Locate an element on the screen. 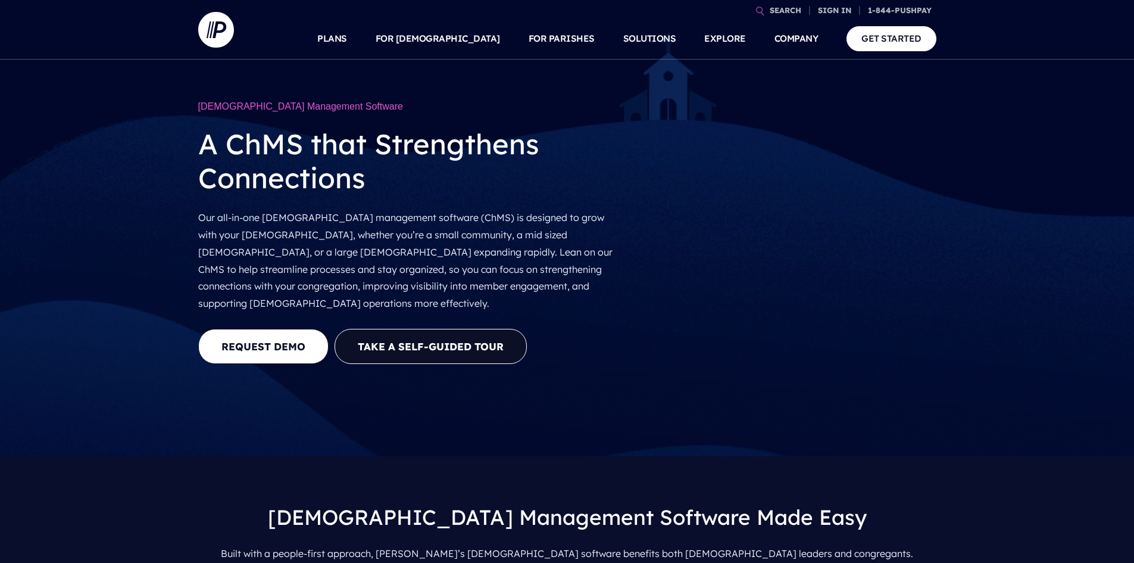 The height and width of the screenshot is (563, 1134). a: SOLUTIONS is located at coordinates (650, 39).